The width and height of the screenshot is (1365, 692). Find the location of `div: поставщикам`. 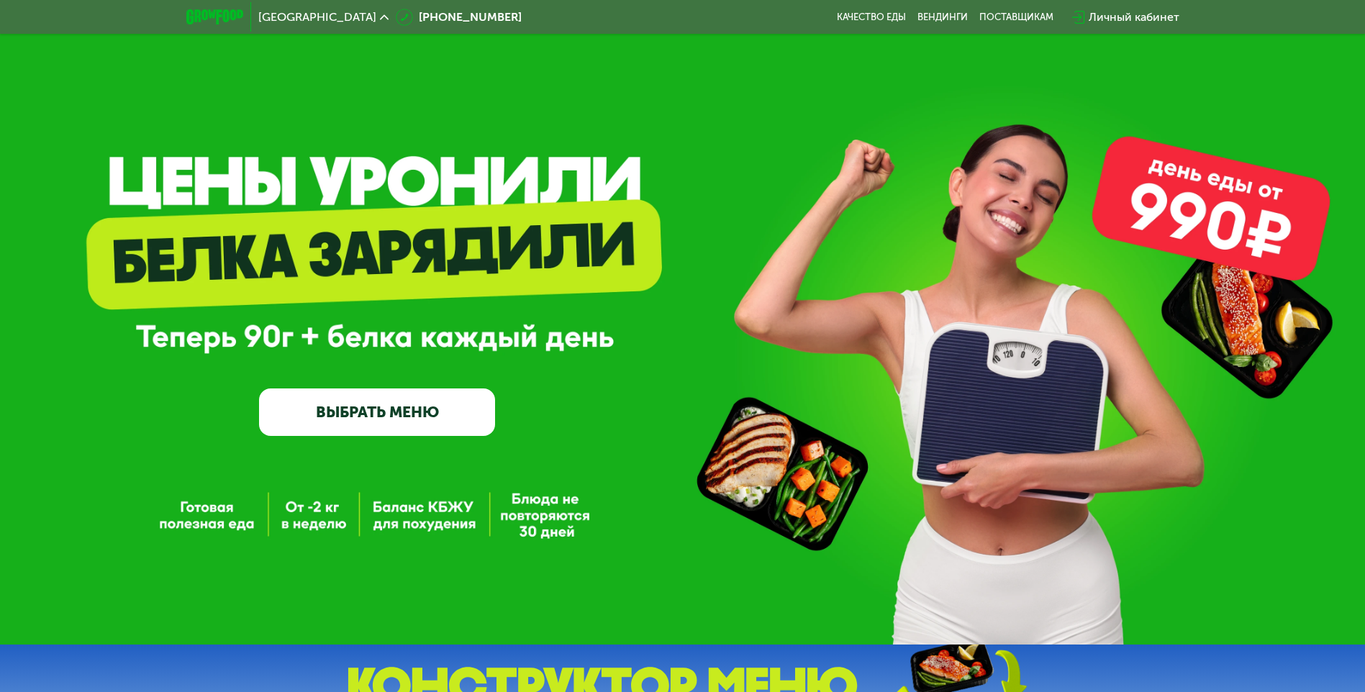

div: поставщикам is located at coordinates (1016, 17).